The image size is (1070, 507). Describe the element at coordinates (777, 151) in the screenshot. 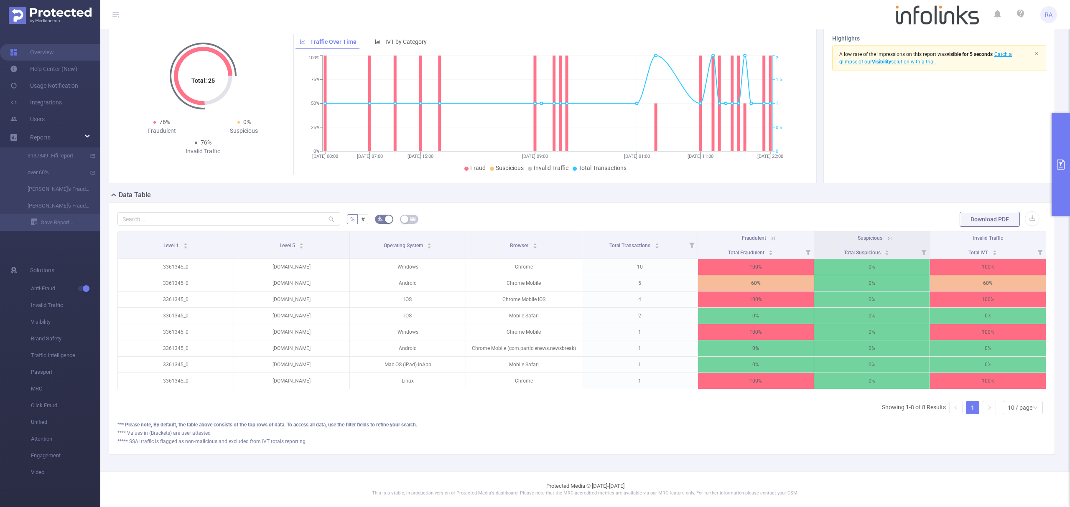

I see `tspan: 0` at that location.